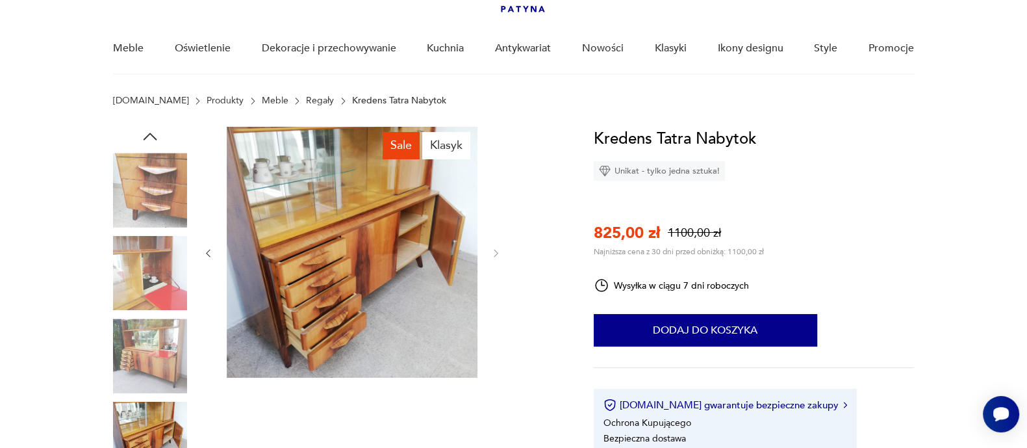 The width and height of the screenshot is (1027, 448). Describe the element at coordinates (399, 101) in the screenshot. I see `p: Kredens Tatra Nabytok` at that location.